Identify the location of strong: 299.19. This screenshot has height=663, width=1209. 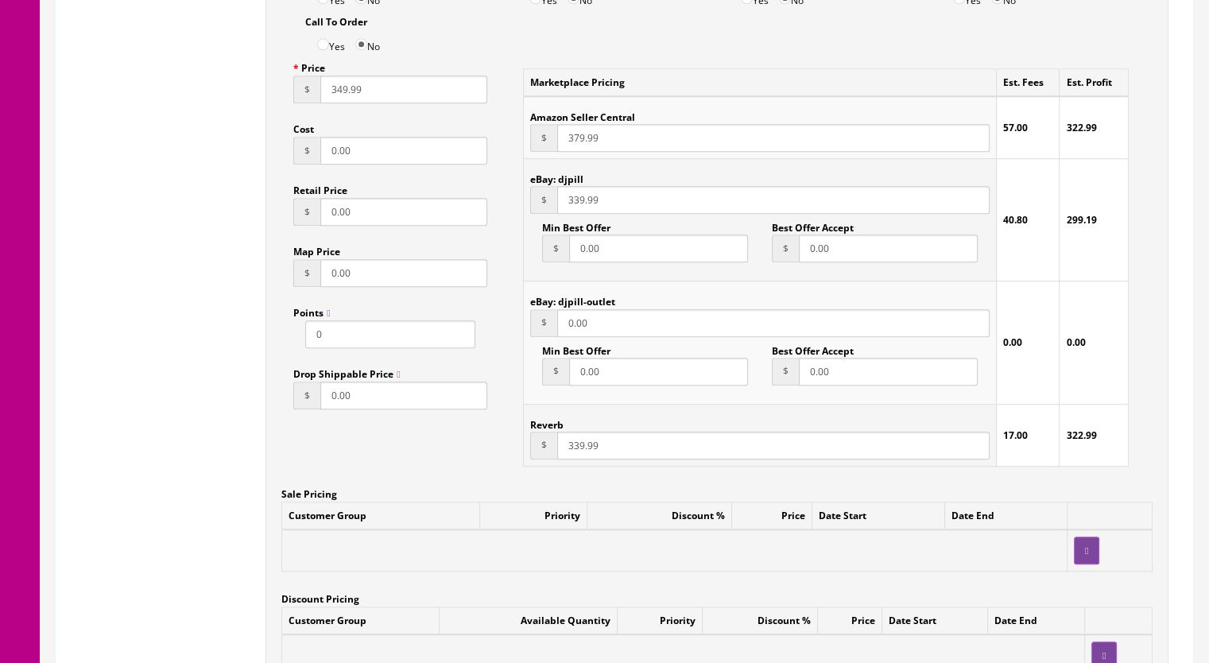
(1081, 219).